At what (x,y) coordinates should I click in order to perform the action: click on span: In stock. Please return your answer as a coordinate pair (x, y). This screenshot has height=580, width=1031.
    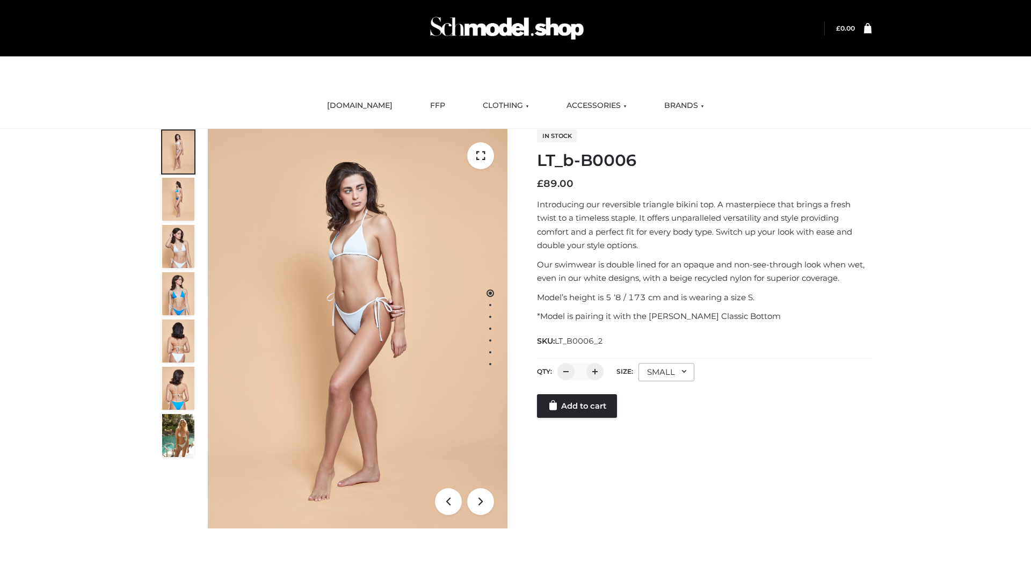
    Looking at the image, I should click on (557, 136).